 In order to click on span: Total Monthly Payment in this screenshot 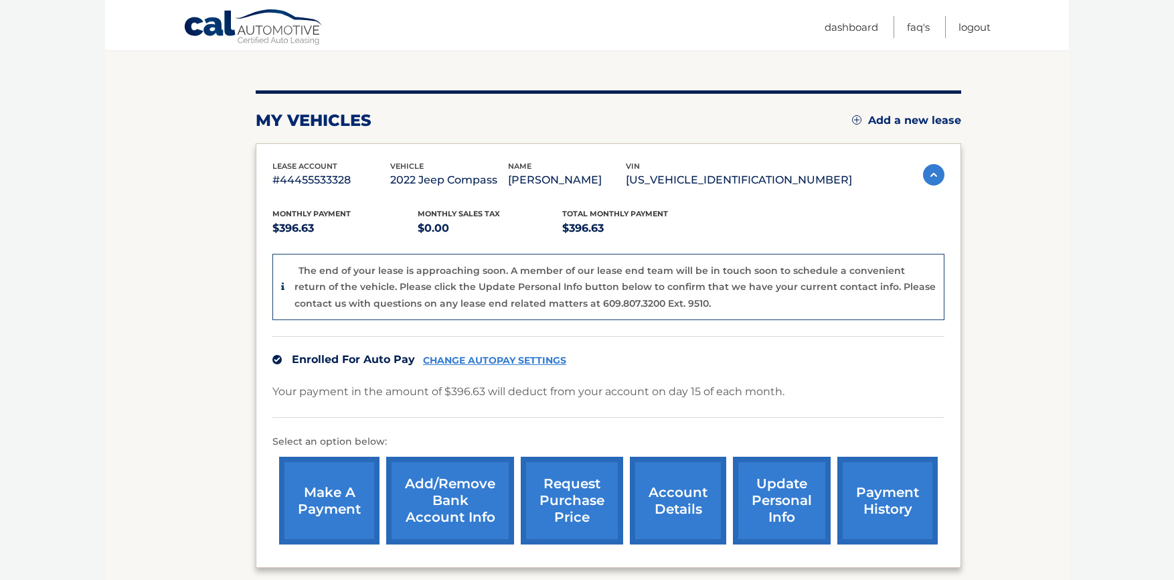, I will do `click(615, 213)`.